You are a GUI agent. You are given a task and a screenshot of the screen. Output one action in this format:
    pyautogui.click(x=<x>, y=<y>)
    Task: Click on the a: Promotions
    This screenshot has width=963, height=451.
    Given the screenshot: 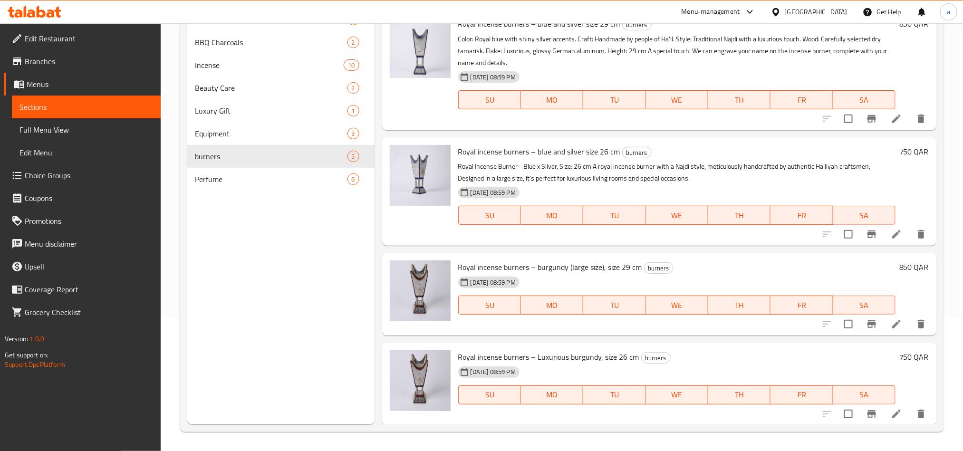 What is the action you would take?
    pyautogui.click(x=82, y=221)
    